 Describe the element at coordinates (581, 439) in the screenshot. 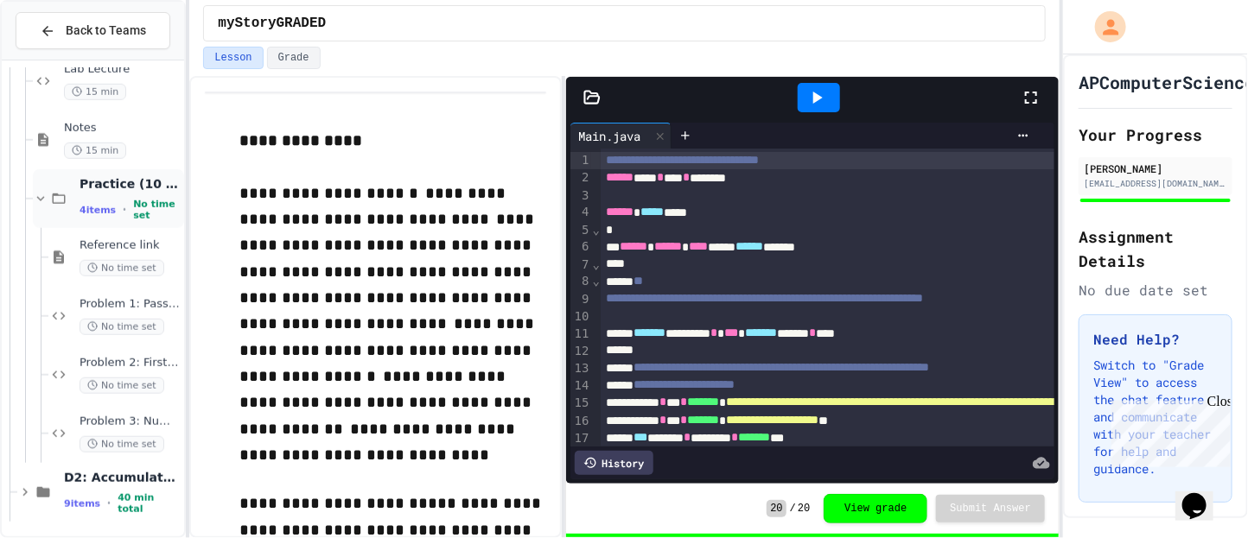

I see `div: 17` at that location.